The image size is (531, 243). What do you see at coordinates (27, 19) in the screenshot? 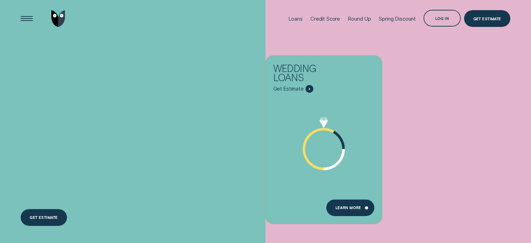
I see `button: Open Menu` at bounding box center [27, 19].